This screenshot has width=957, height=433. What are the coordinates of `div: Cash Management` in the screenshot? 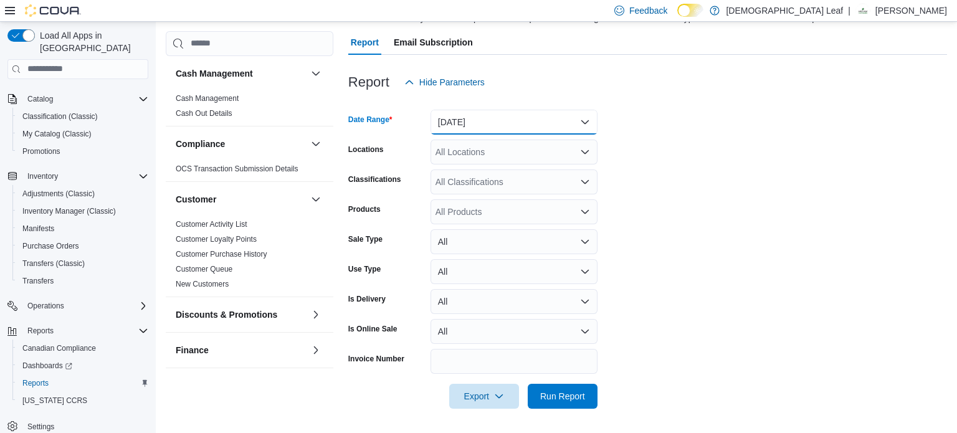 It's located at (249, 108).